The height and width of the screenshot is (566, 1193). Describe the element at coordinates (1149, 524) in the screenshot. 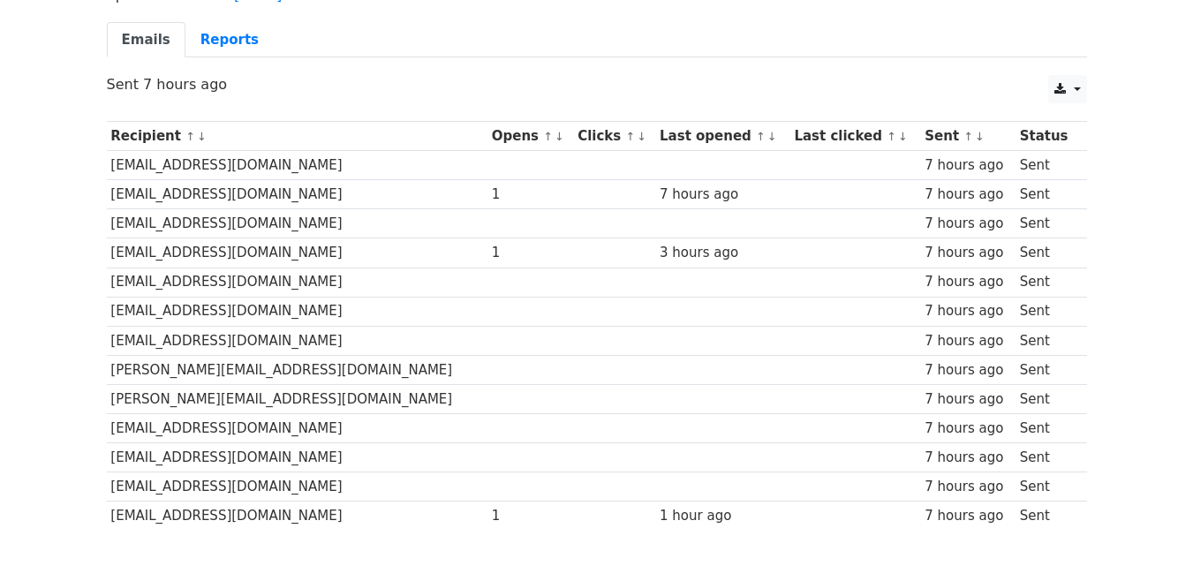

I see `div: Widget de chat` at that location.